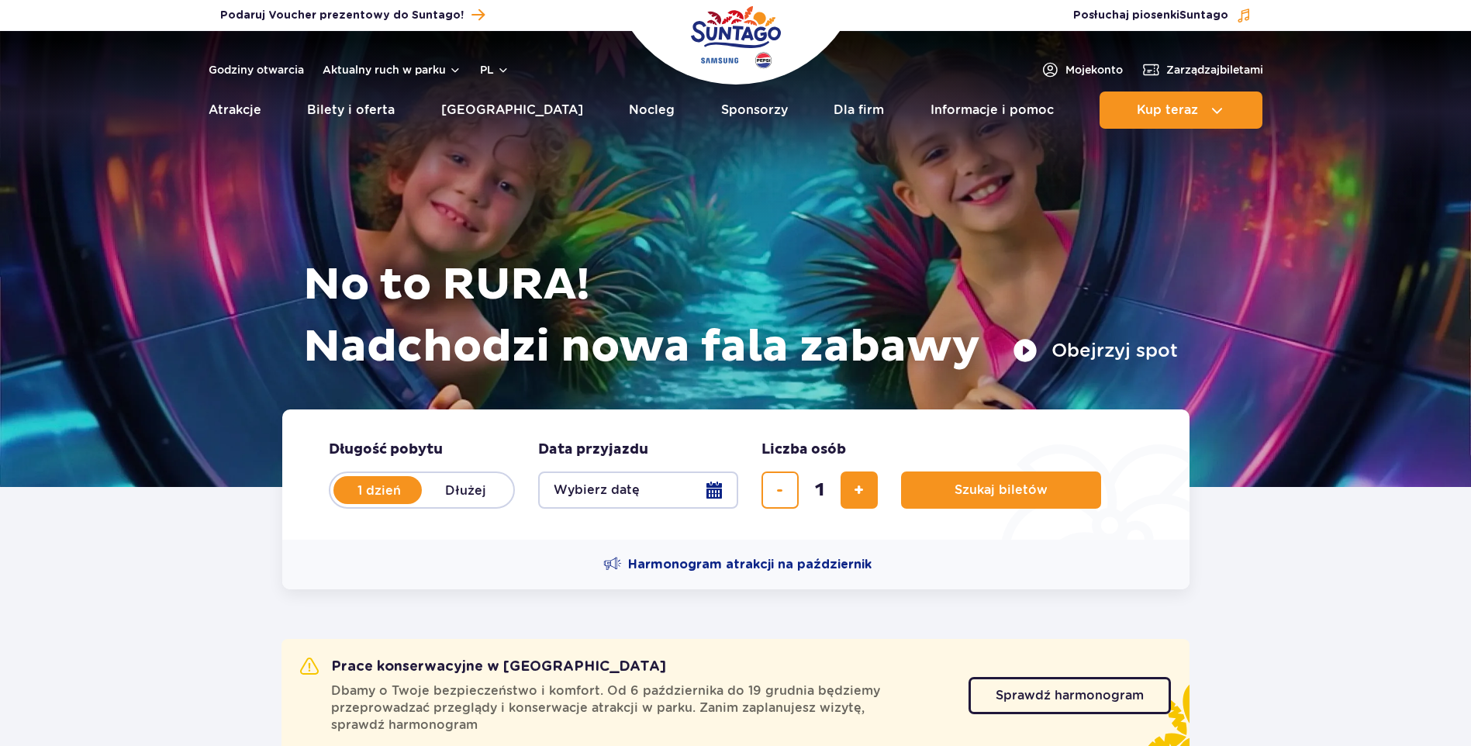 The height and width of the screenshot is (746, 1471). Describe the element at coordinates (379, 490) in the screenshot. I see `label: 1 dzień` at that location.